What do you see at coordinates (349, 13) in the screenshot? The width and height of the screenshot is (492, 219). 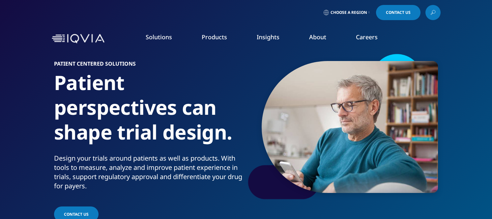 I see `span: Choose a Region` at bounding box center [349, 13].